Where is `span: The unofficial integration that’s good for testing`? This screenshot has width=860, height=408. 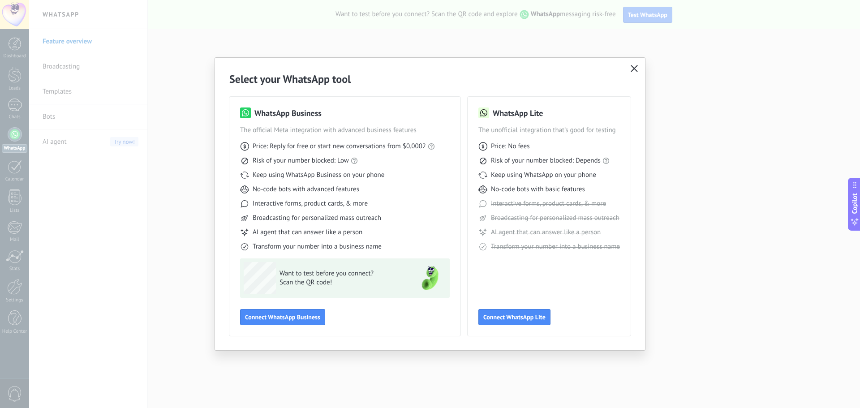 span: The unofficial integration that’s good for testing is located at coordinates (549, 130).